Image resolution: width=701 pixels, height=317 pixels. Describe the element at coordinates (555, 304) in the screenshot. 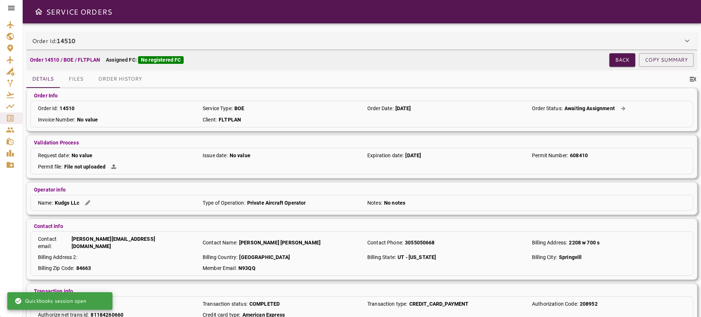

I see `p: Authorization Code :` at that location.